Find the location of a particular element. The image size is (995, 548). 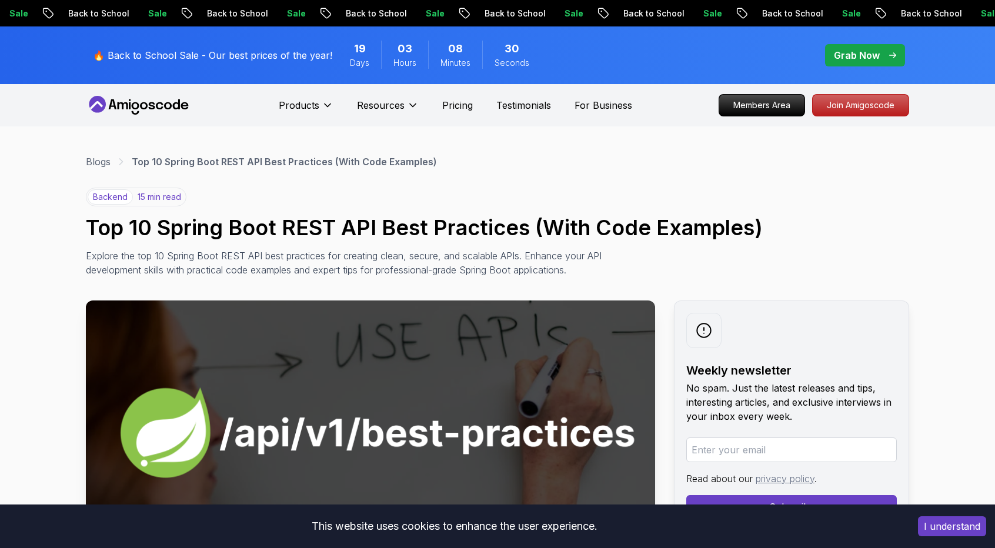

p: Grab Now is located at coordinates (857, 55).